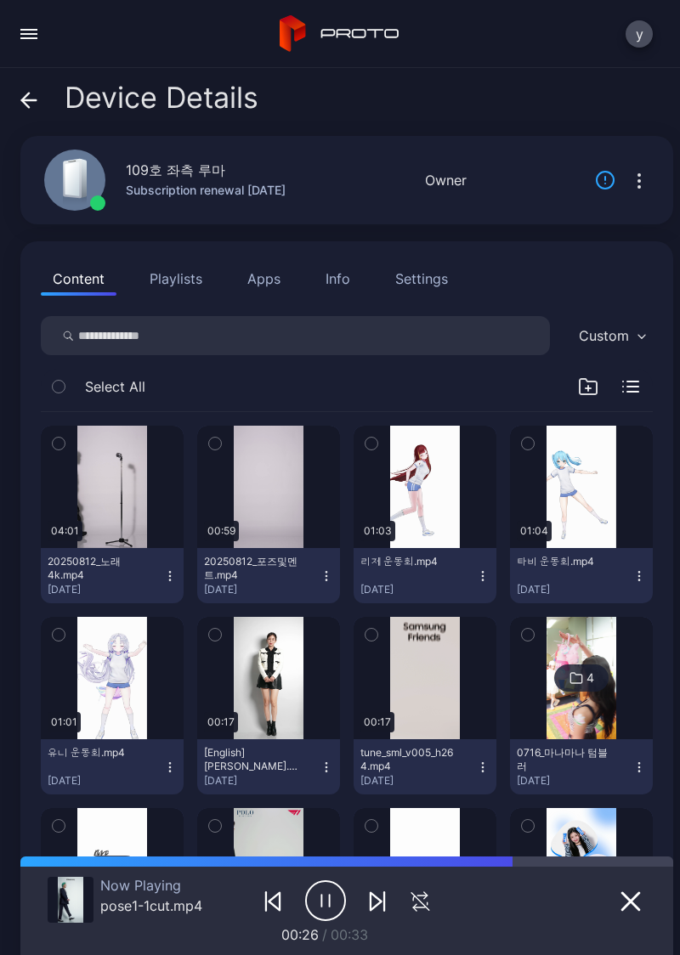  I want to click on button: Apps, so click(263, 279).